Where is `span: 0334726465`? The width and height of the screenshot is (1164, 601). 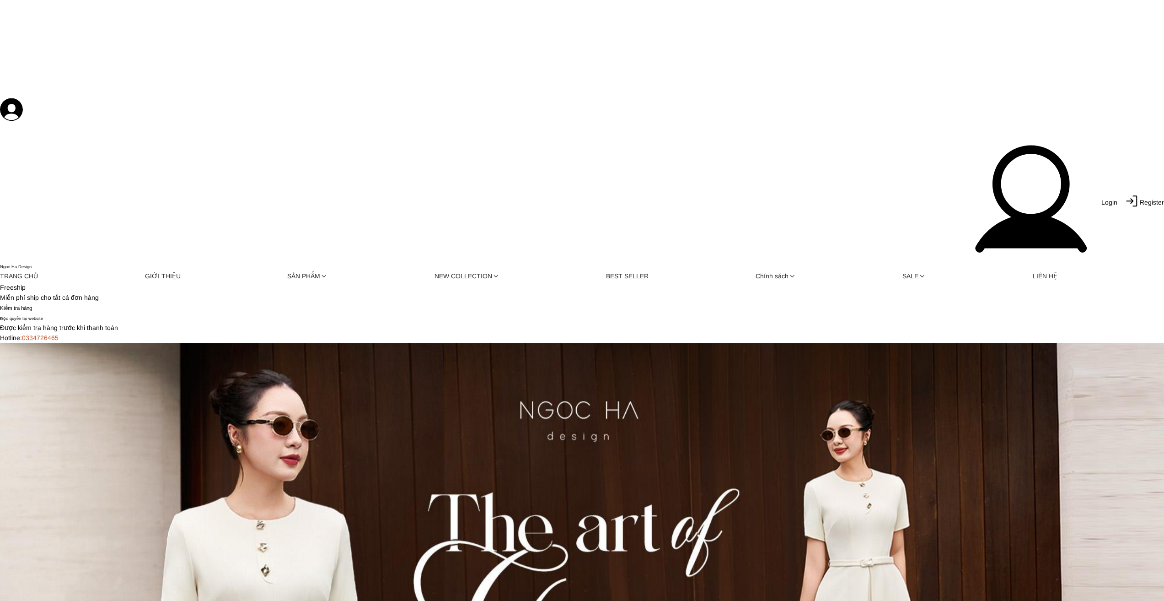 span: 0334726465 is located at coordinates (40, 338).